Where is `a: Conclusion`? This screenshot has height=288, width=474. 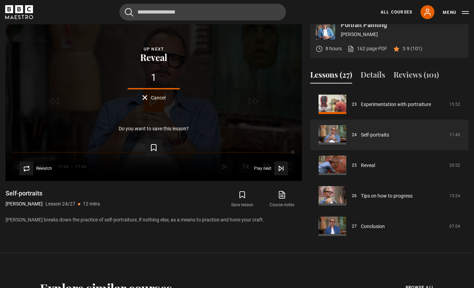 a: Conclusion is located at coordinates (372, 226).